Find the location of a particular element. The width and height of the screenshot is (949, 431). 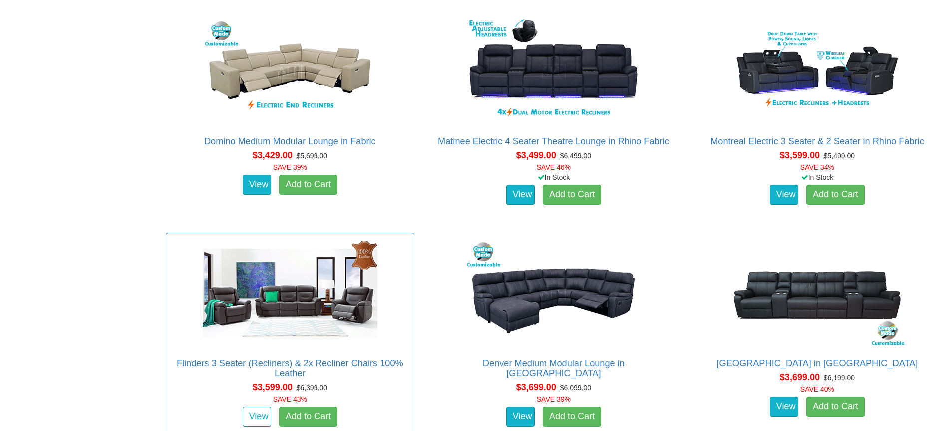

font: SAVE 40% is located at coordinates (817, 389).